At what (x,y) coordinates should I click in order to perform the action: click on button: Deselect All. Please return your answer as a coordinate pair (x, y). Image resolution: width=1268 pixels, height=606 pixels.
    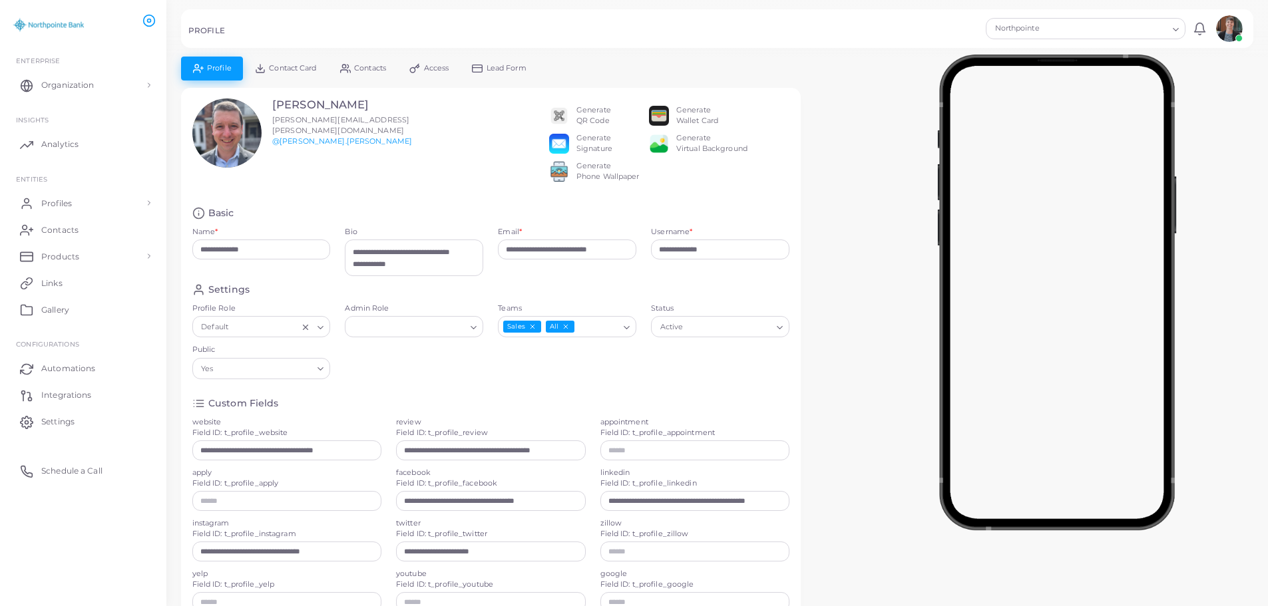
    Looking at the image, I should click on (566, 327).